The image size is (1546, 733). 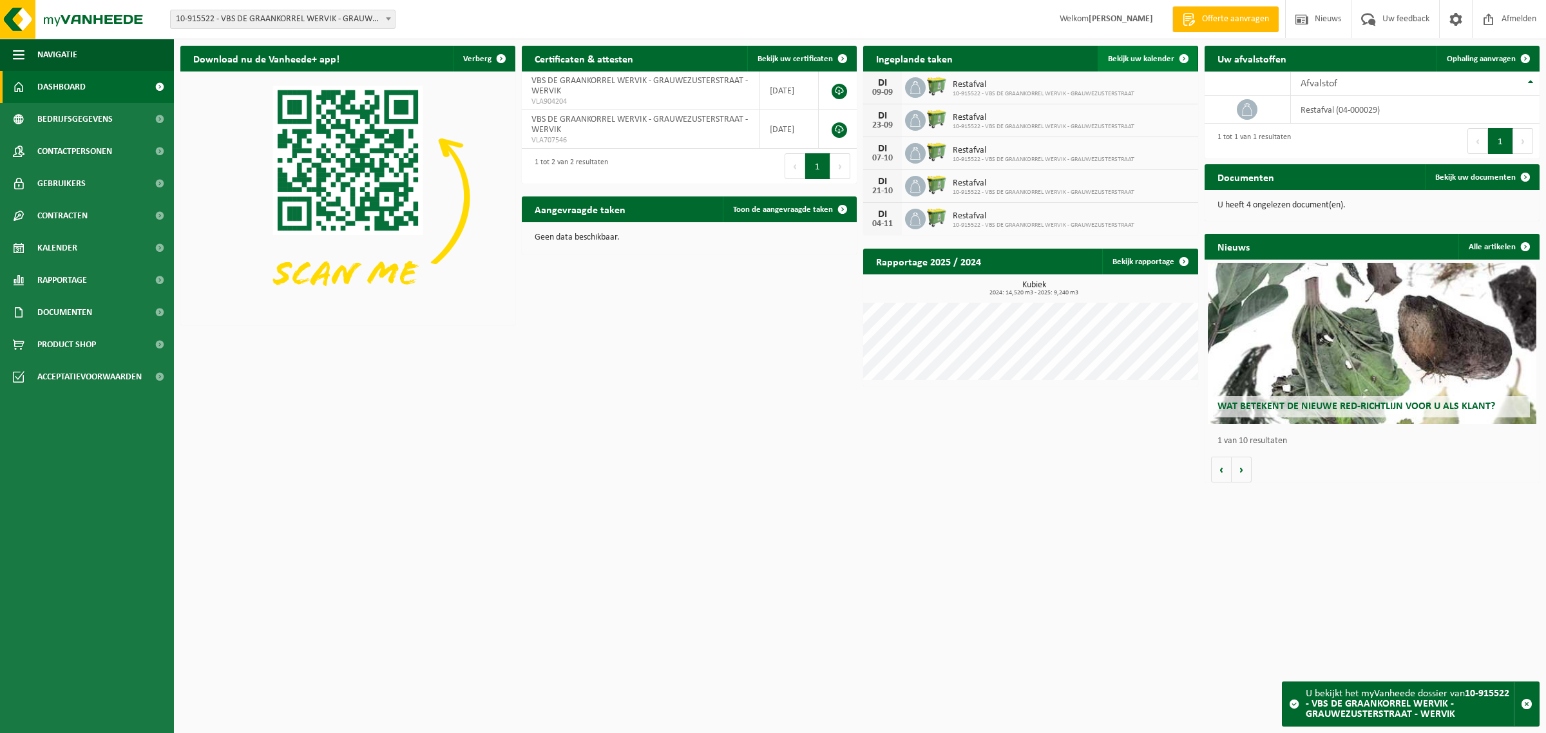 I want to click on span: Contactpersonen, so click(x=75, y=151).